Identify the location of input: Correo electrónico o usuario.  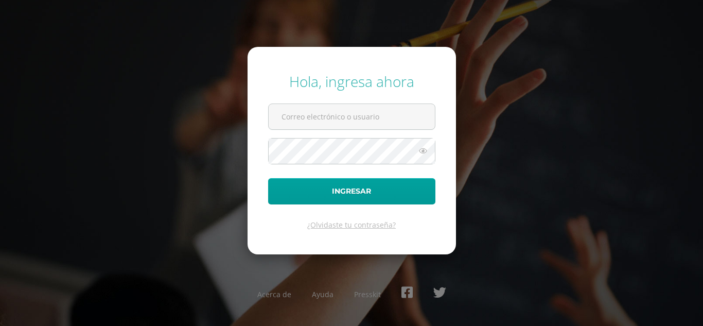
(352, 116).